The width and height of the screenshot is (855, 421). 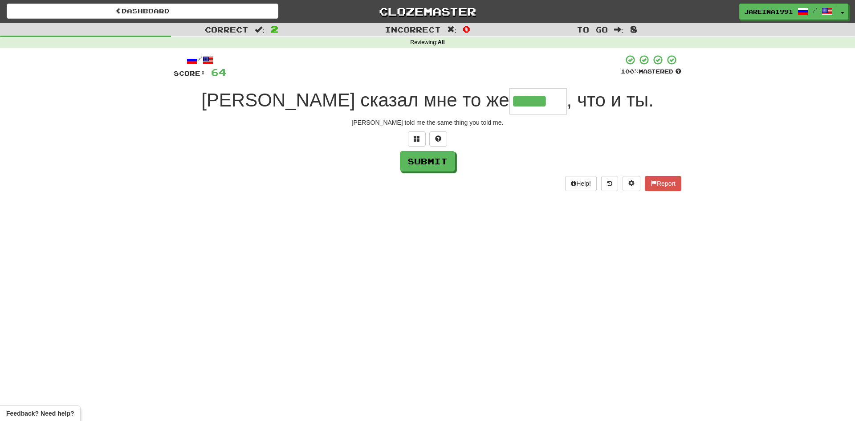 I want to click on button: Switch sentence to multiple choice alt+p, so click(x=417, y=139).